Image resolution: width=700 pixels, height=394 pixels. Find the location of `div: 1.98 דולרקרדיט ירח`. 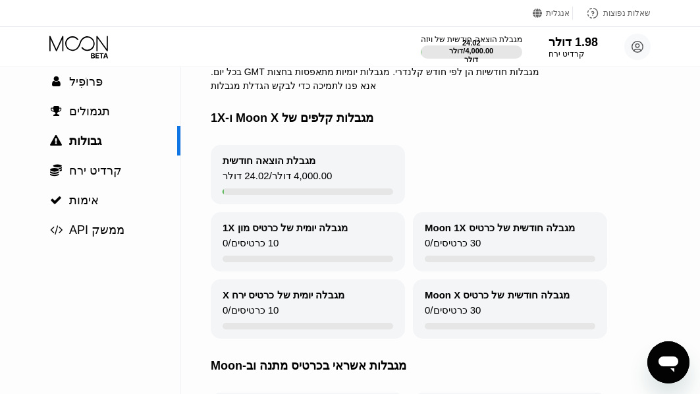

div: 1.98 דולרקרדיט ירח is located at coordinates (573, 47).